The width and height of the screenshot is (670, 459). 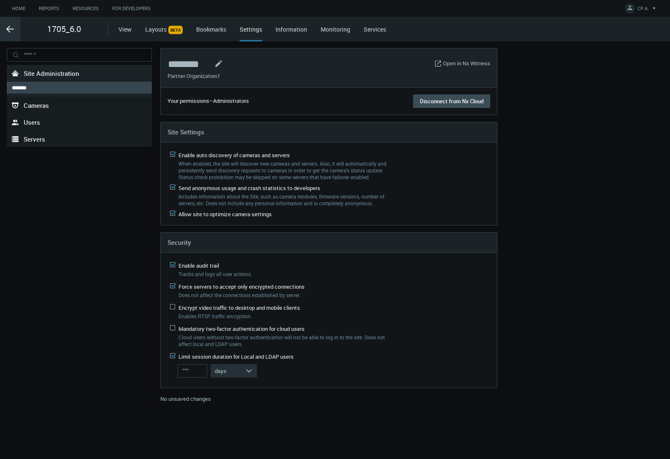 What do you see at coordinates (329, 402) in the screenshot?
I see `div: No unsaved changes` at bounding box center [329, 402].